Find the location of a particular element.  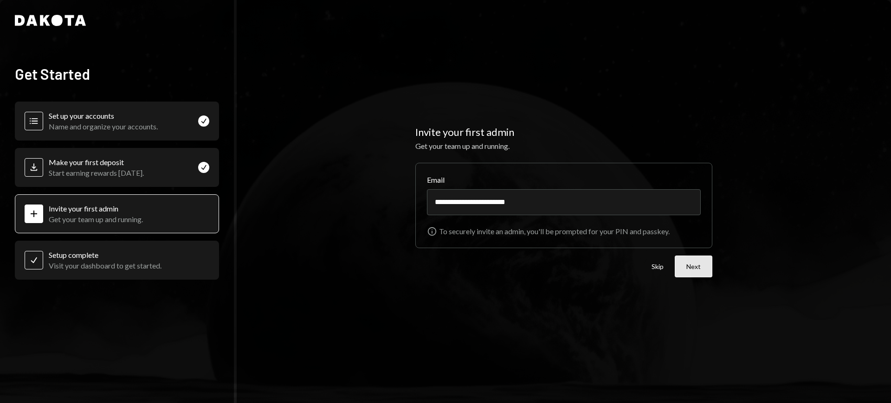

div: To securely invite an admin, you'll be prompted for your PIN and passkey. is located at coordinates (554, 231).